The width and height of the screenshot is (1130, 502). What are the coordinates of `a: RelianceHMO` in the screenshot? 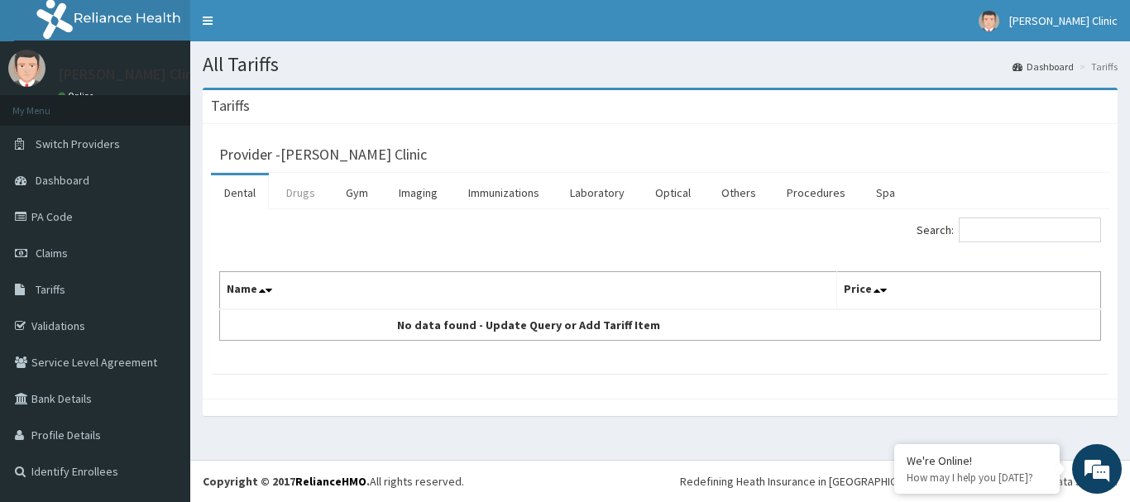 It's located at (331, 482).